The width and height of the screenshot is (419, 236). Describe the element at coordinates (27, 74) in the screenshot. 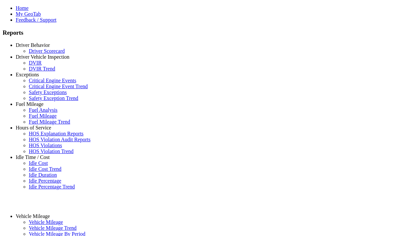

I see `a: Exceptions` at that location.